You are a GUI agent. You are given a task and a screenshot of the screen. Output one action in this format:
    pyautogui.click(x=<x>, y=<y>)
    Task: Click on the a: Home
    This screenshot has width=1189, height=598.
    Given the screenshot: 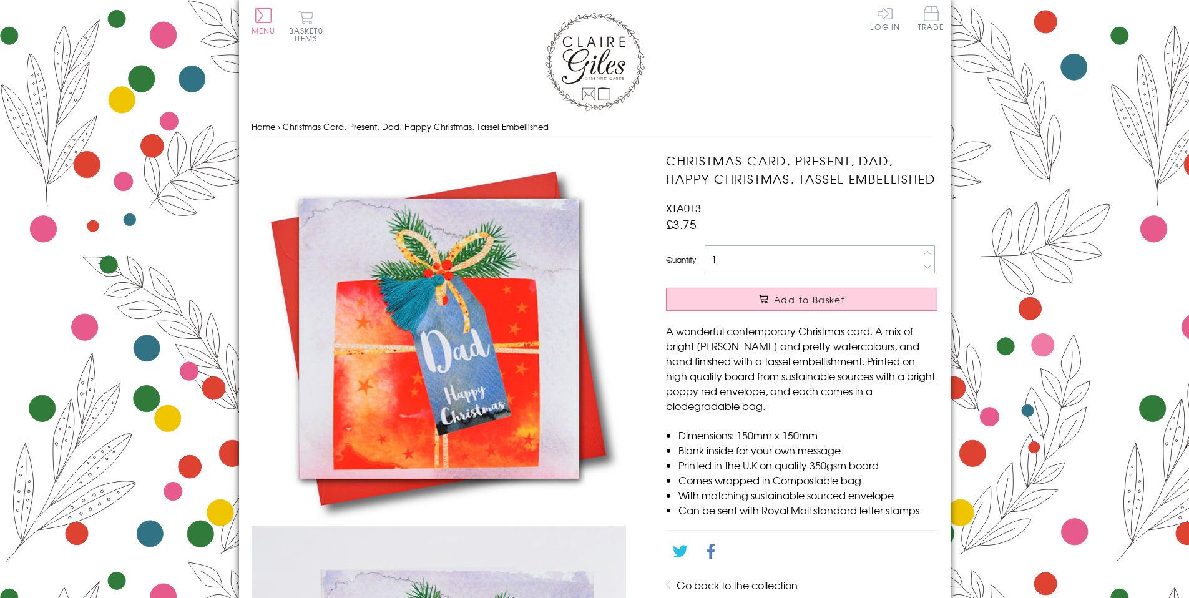 What is the action you would take?
    pyautogui.click(x=263, y=126)
    